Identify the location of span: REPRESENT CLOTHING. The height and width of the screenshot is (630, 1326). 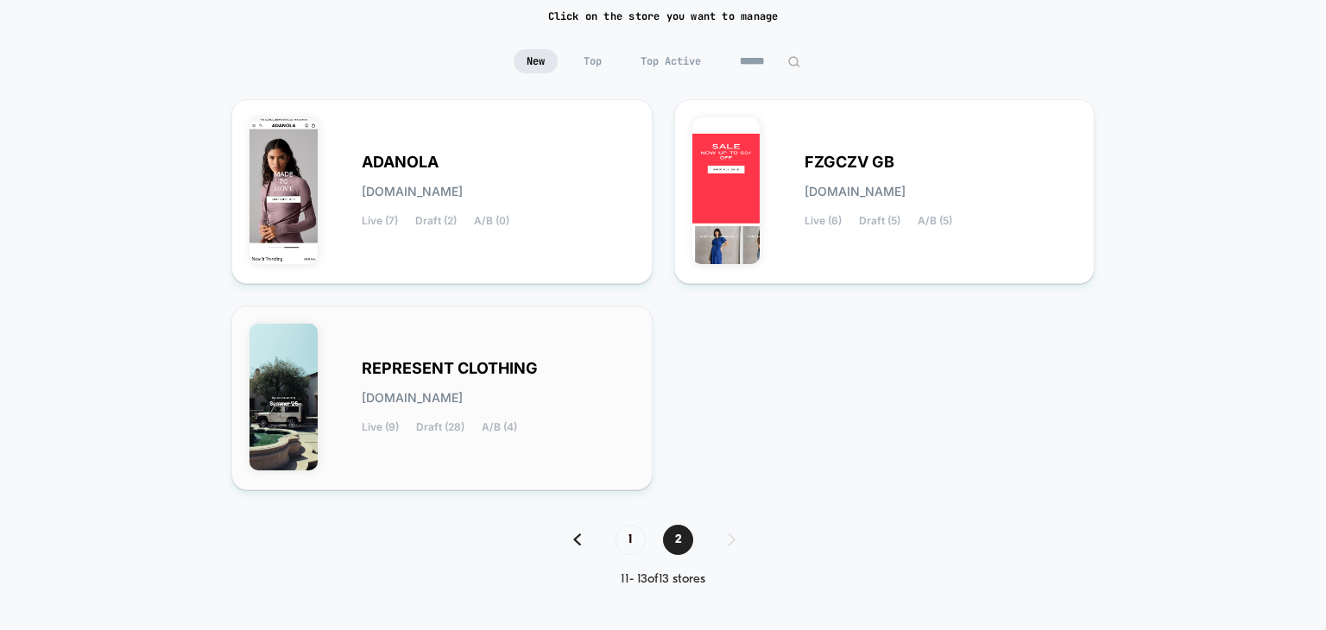
(450, 369).